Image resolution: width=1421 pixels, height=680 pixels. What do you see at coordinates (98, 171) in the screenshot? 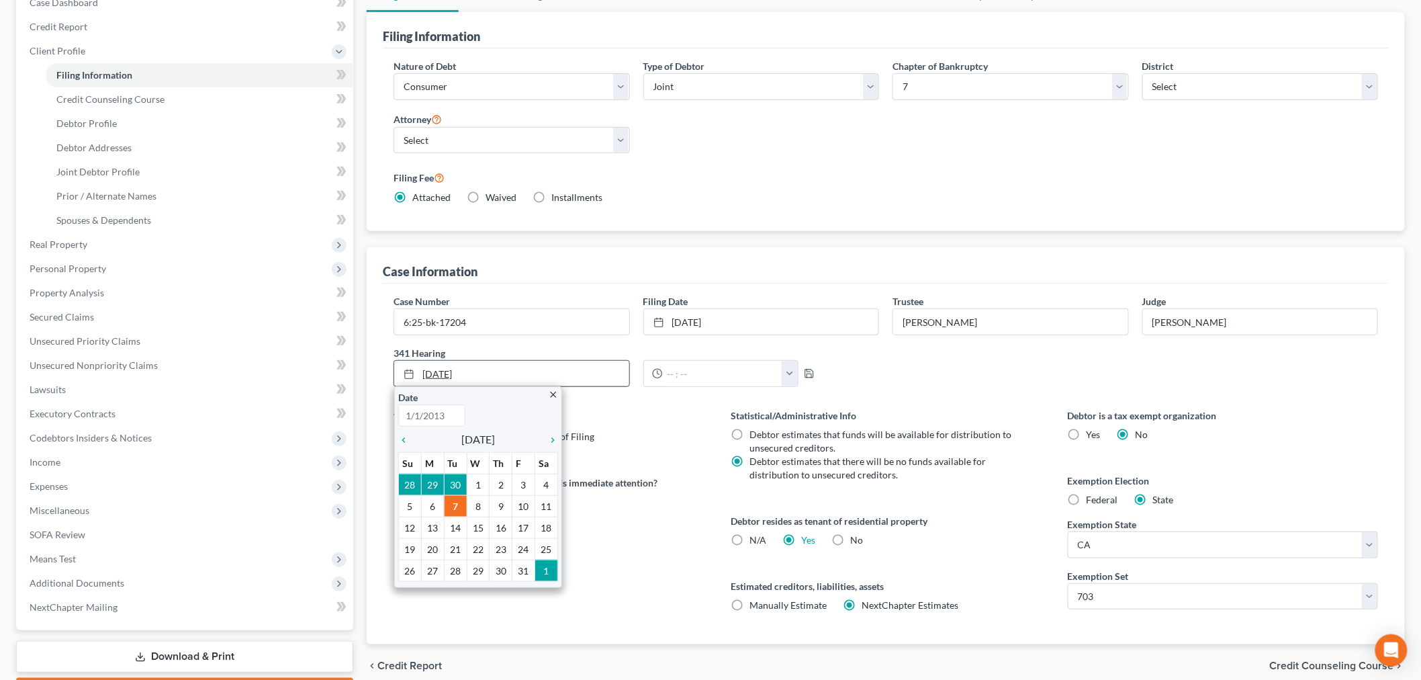
I see `span: Joint Debtor Profile` at bounding box center [98, 171].